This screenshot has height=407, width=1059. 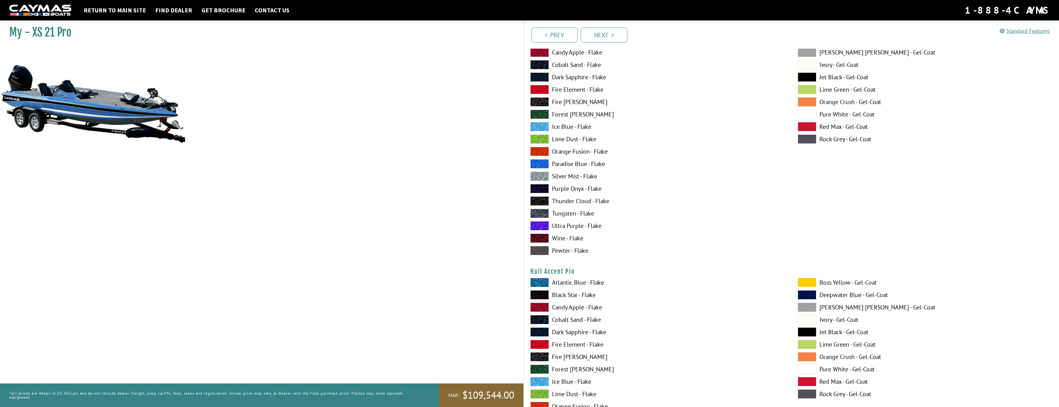 I want to click on label: Deepwater Blue - Gel-Coat, so click(x=925, y=295).